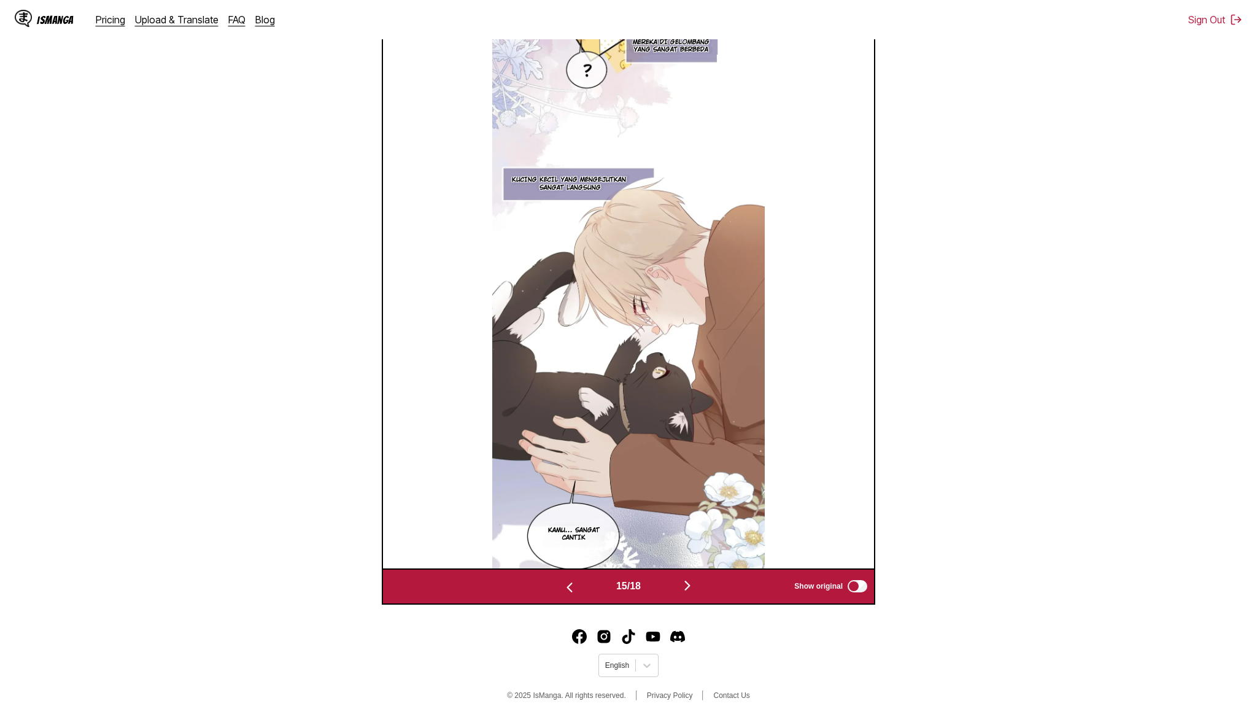  I want to click on img: IsManga Instagram, so click(604, 636).